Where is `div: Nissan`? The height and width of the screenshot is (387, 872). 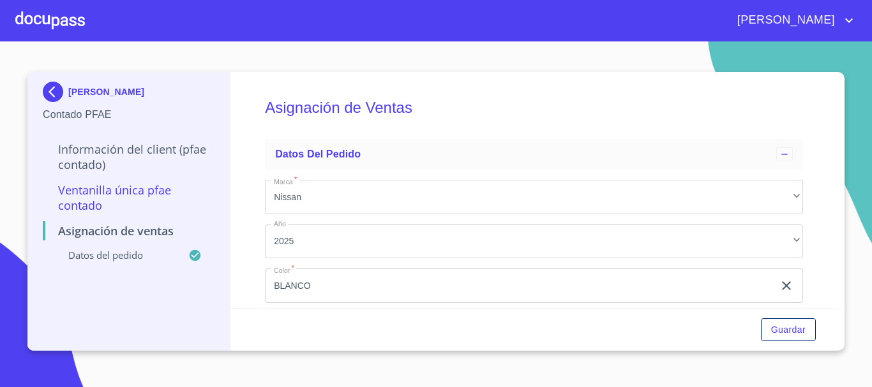 div: Nissan is located at coordinates (533, 197).